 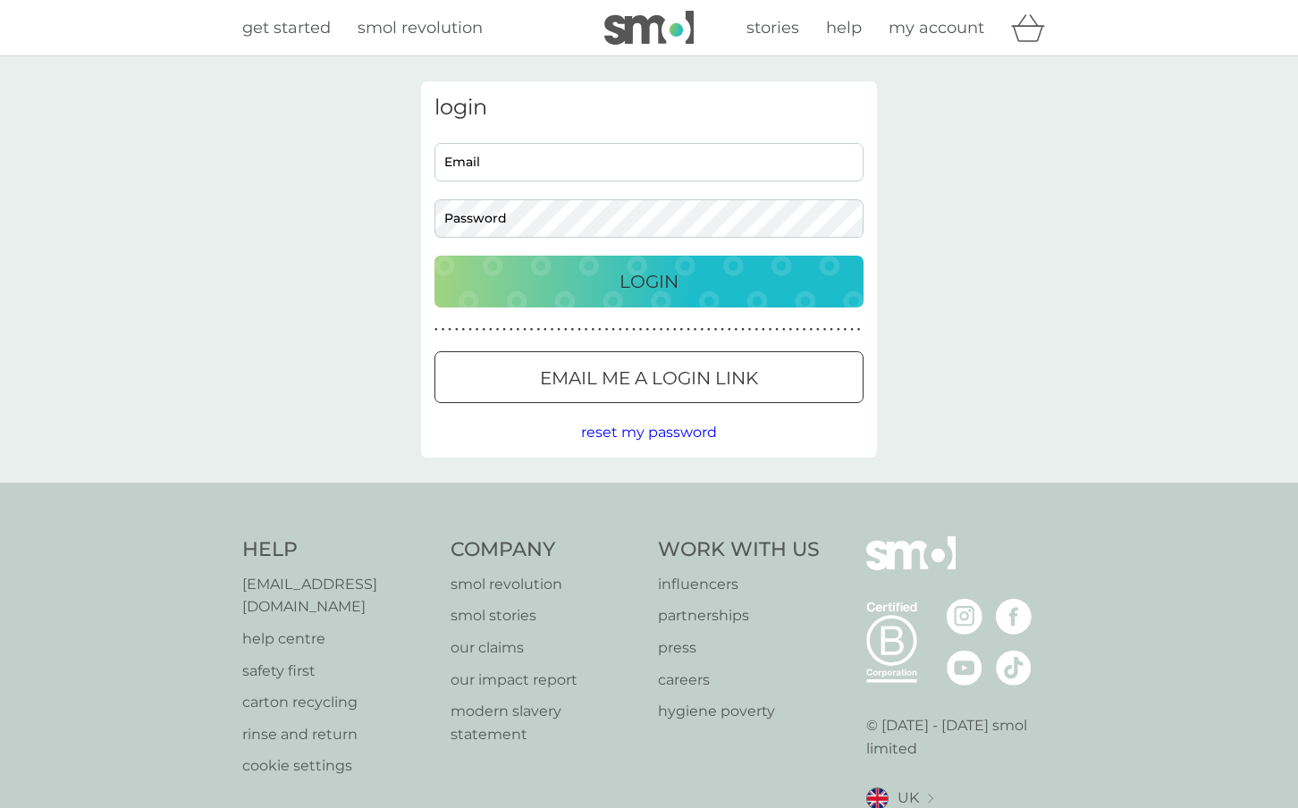 I want to click on p: smol stories, so click(x=545, y=616).